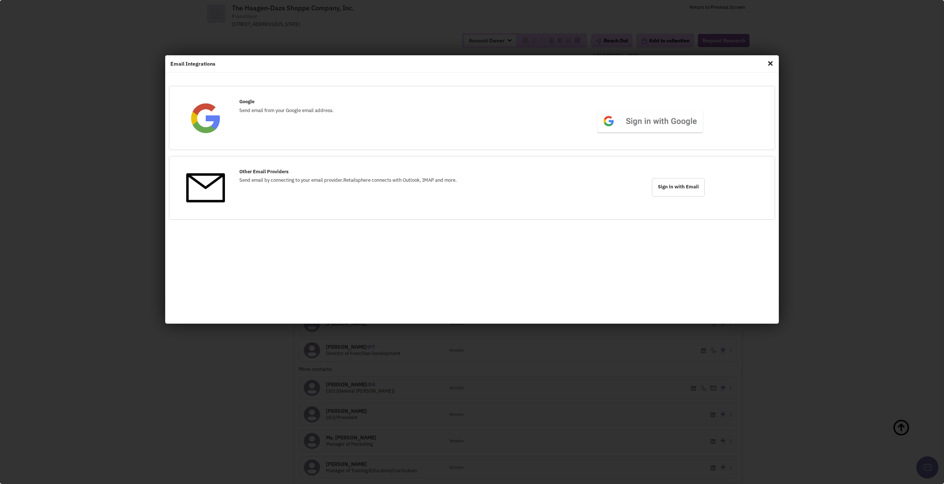 The width and height of the screenshot is (944, 484). I want to click on img: OtherEmail.png, so click(205, 188).